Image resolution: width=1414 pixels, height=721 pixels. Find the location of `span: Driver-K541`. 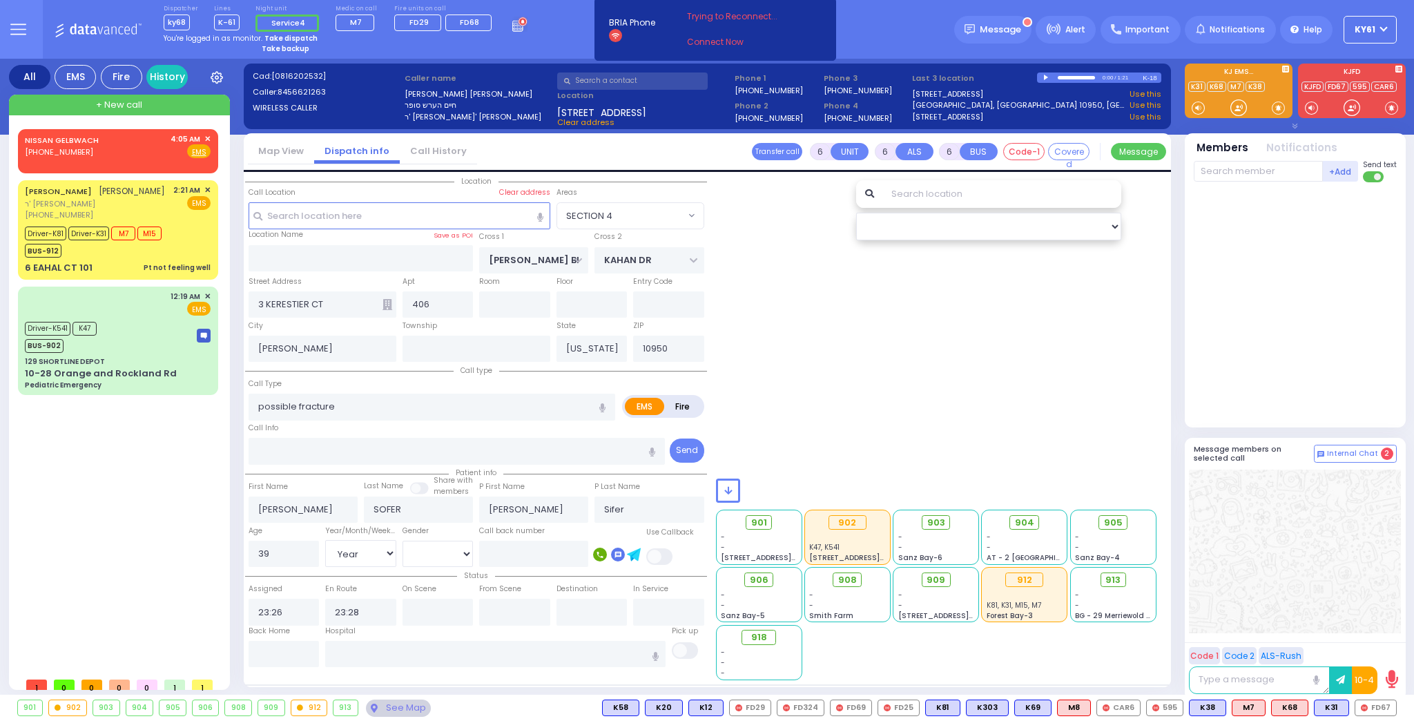

span: Driver-K541 is located at coordinates (48, 329).